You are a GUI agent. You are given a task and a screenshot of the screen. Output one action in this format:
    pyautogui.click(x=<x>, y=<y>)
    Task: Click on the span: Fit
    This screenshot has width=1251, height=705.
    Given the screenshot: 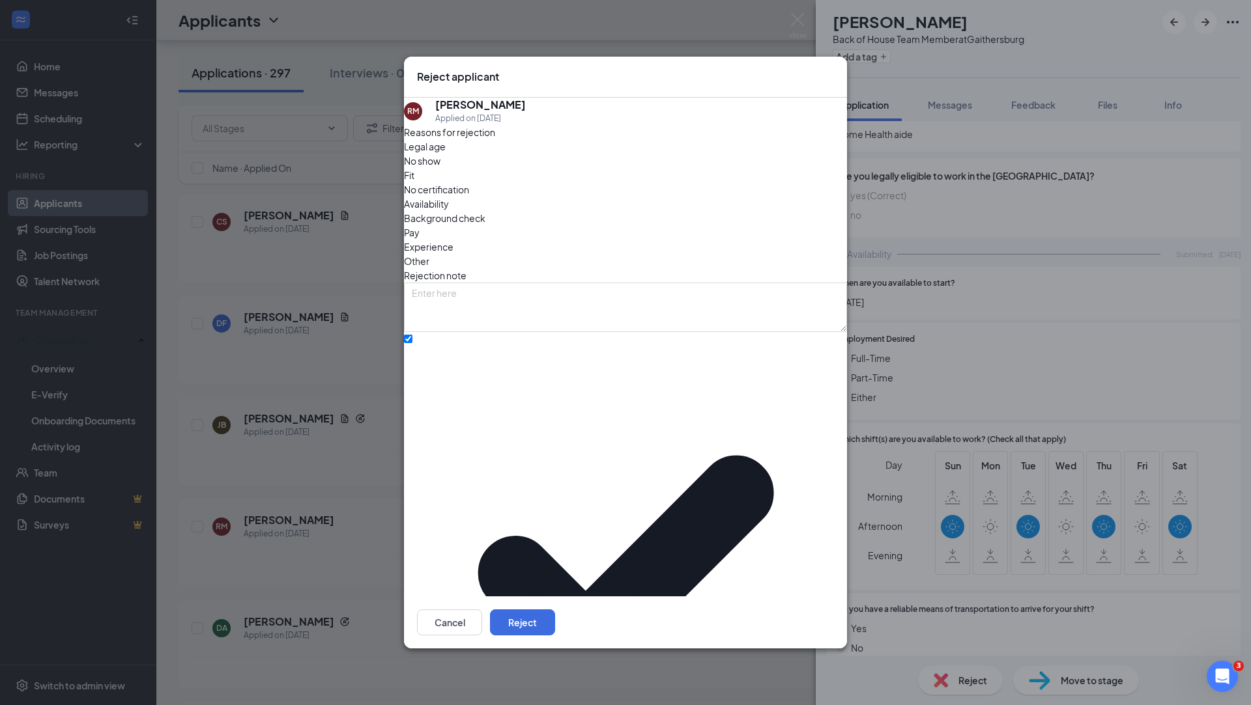 What is the action you would take?
    pyautogui.click(x=409, y=175)
    